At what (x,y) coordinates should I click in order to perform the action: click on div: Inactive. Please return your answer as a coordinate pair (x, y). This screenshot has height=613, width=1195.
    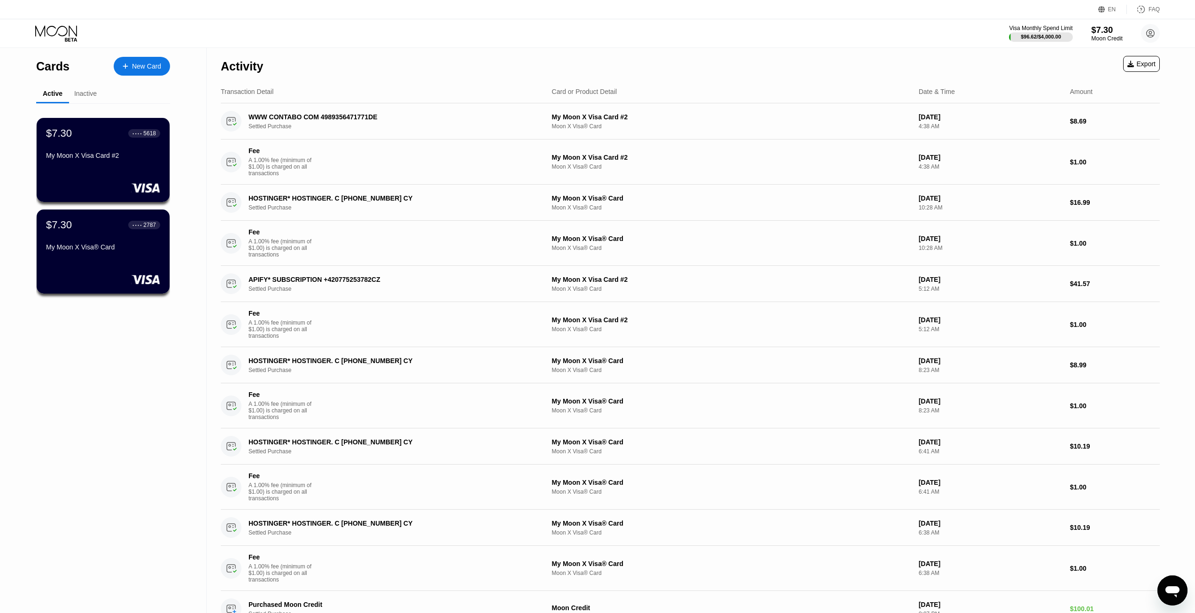
    Looking at the image, I should click on (85, 93).